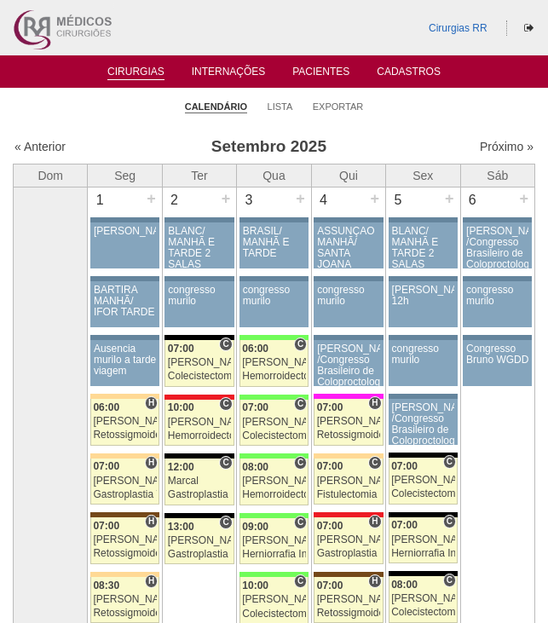  I want to click on div: ASSUNÇÃO MANHÃ/ SANTA JOANA TARDE, so click(348, 254).